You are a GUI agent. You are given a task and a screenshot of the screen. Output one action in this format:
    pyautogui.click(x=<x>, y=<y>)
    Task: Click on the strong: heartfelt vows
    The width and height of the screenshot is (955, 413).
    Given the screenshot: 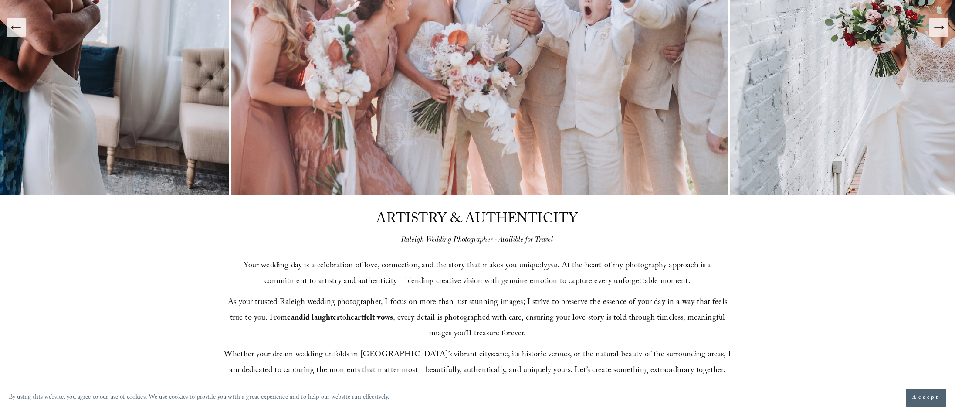 What is the action you would take?
    pyautogui.click(x=369, y=318)
    